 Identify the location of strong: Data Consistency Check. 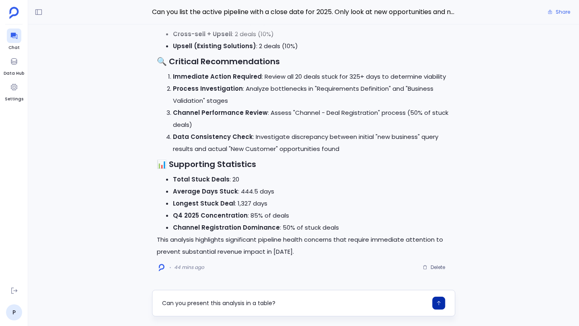
(213, 137).